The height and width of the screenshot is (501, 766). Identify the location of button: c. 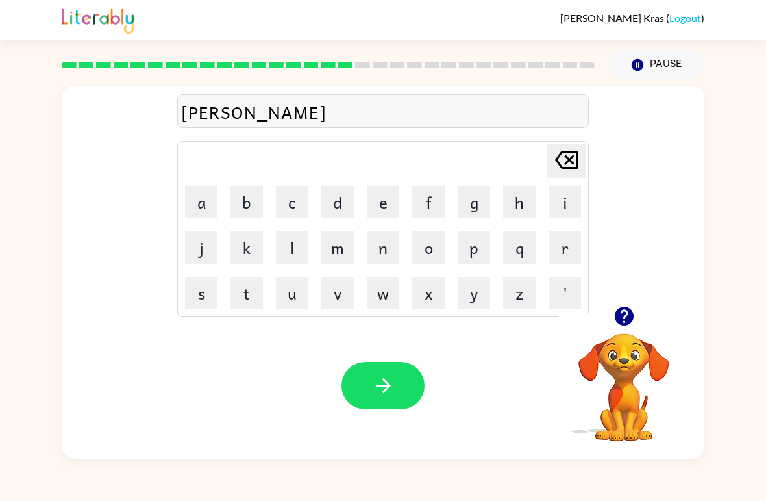
(292, 202).